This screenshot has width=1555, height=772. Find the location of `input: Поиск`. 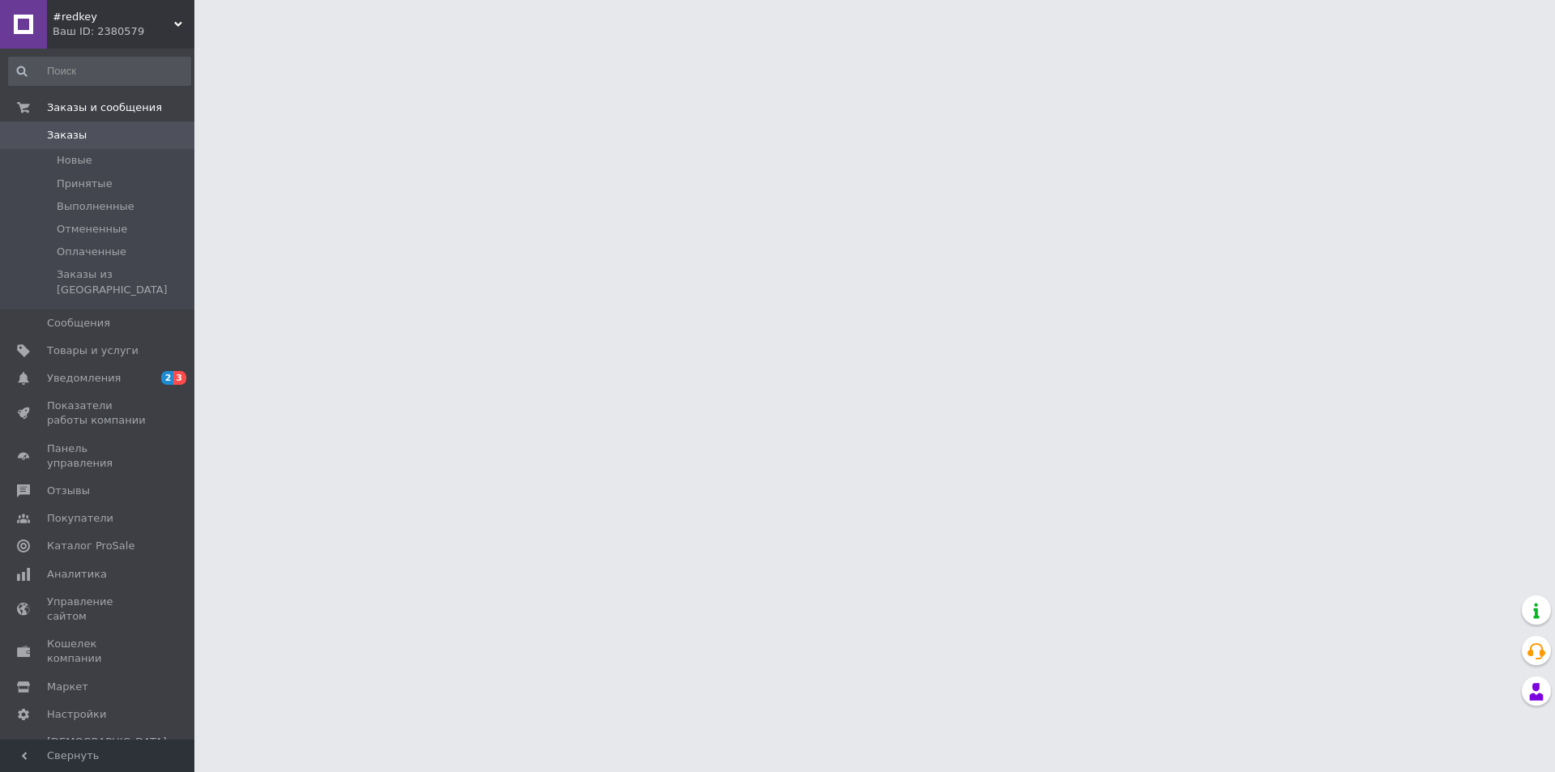

input: Поиск is located at coordinates (100, 71).